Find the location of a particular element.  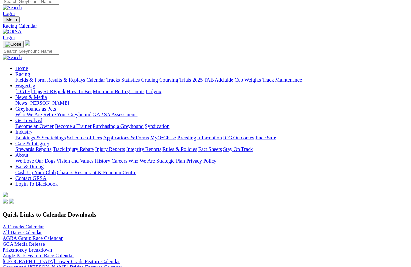

a: ICG Outcomes is located at coordinates (238, 137).